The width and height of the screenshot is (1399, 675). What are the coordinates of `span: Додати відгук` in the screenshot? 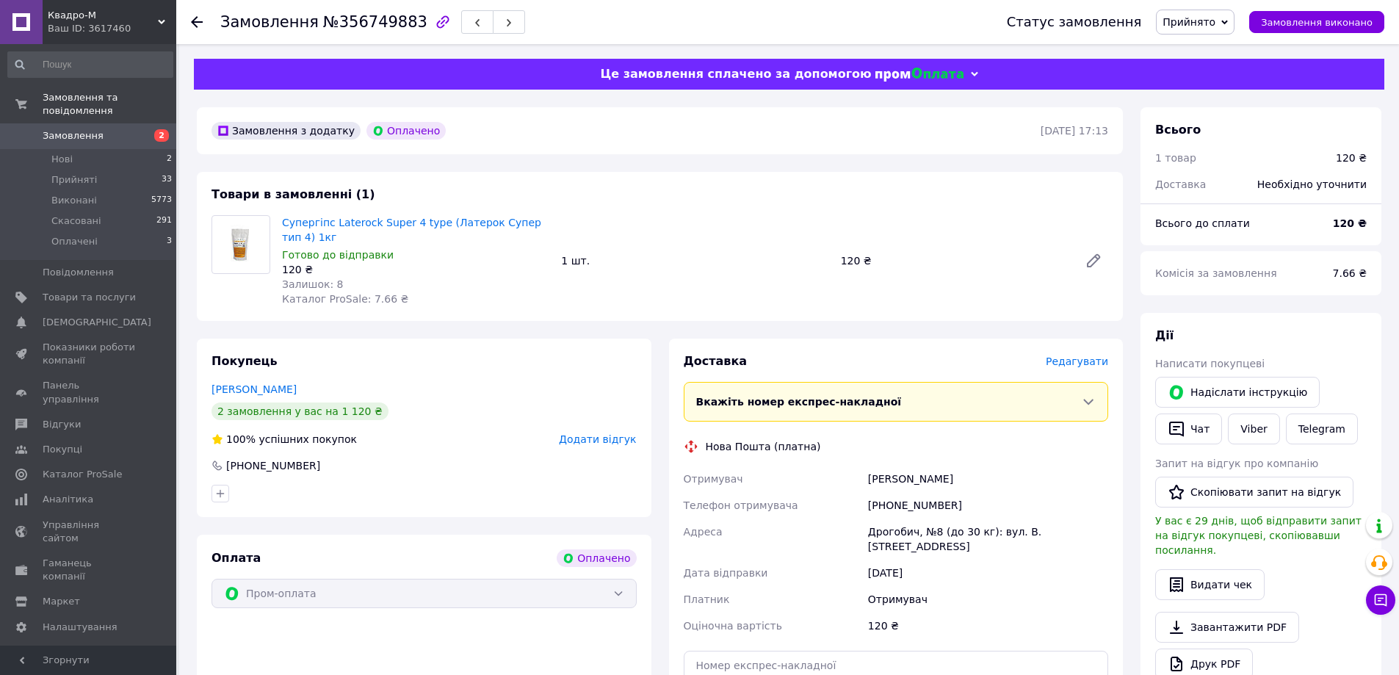 It's located at (597, 439).